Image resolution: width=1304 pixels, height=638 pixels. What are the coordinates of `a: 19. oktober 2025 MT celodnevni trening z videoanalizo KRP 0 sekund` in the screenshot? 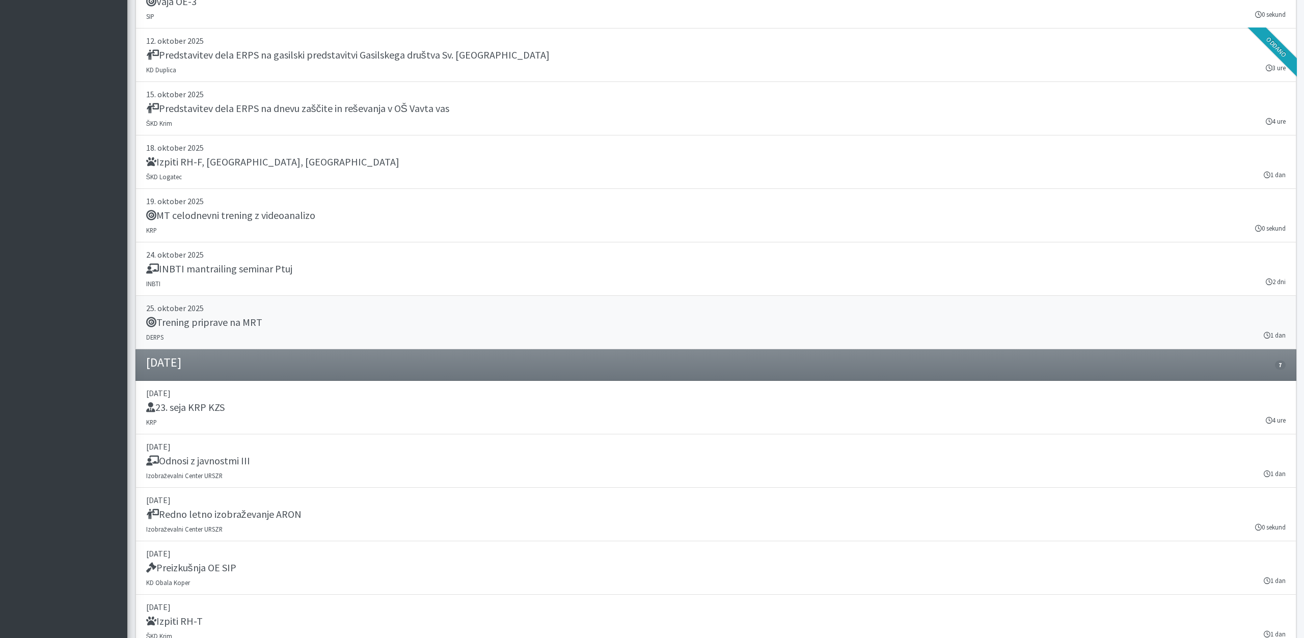 It's located at (716, 216).